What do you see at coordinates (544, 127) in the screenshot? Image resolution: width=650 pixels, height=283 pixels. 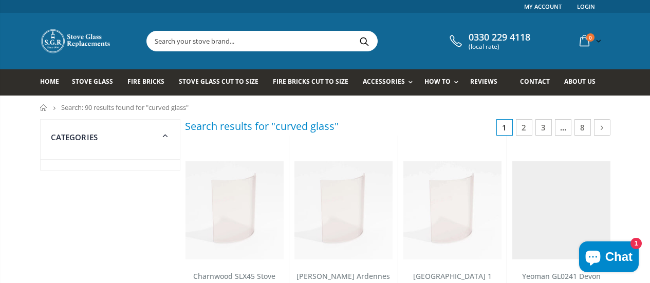 I see `a: 3` at bounding box center [544, 127].